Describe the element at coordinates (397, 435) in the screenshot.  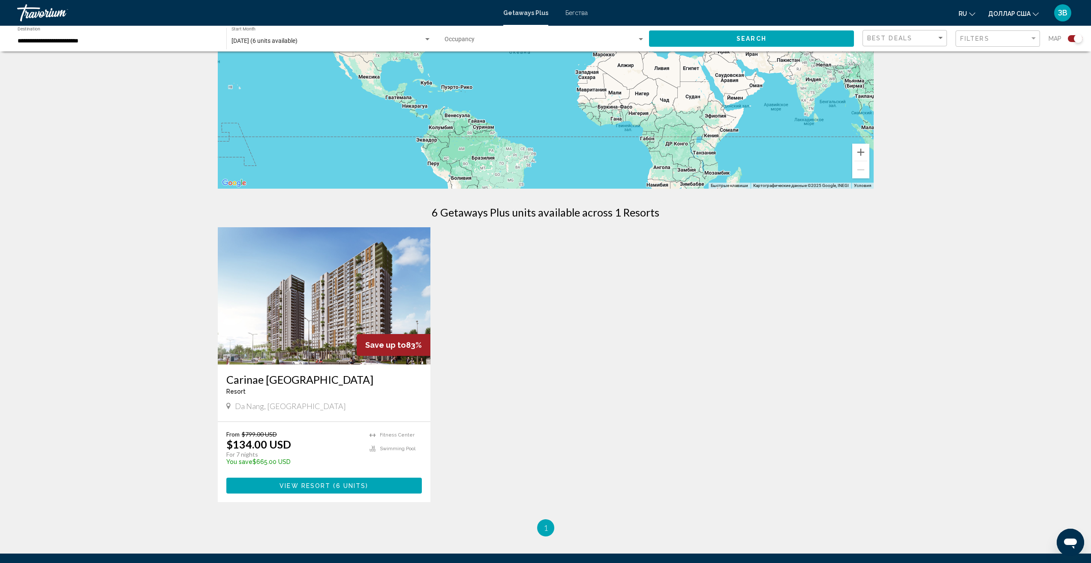
I see `span: Fitness Center` at that location.